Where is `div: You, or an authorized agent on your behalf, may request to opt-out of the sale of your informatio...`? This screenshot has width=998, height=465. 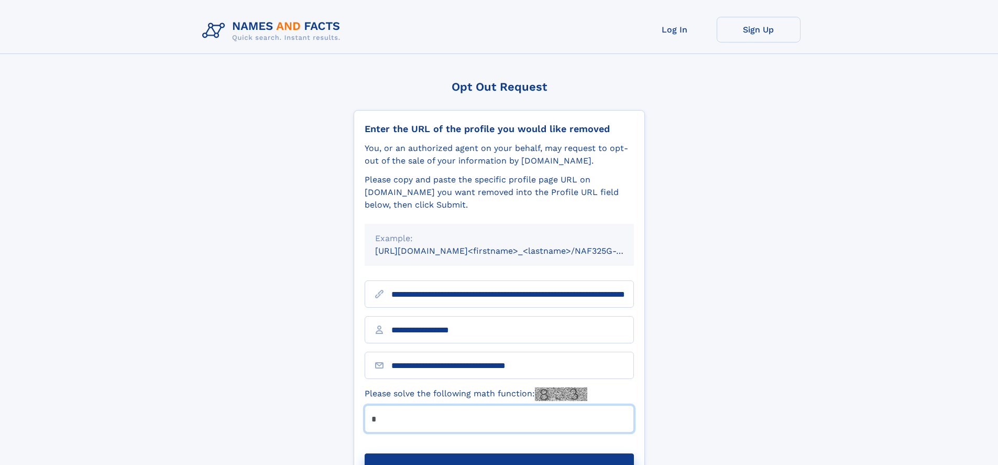 div: You, or an authorized agent on your behalf, may request to opt-out of the sale of your informatio... is located at coordinates (499, 155).